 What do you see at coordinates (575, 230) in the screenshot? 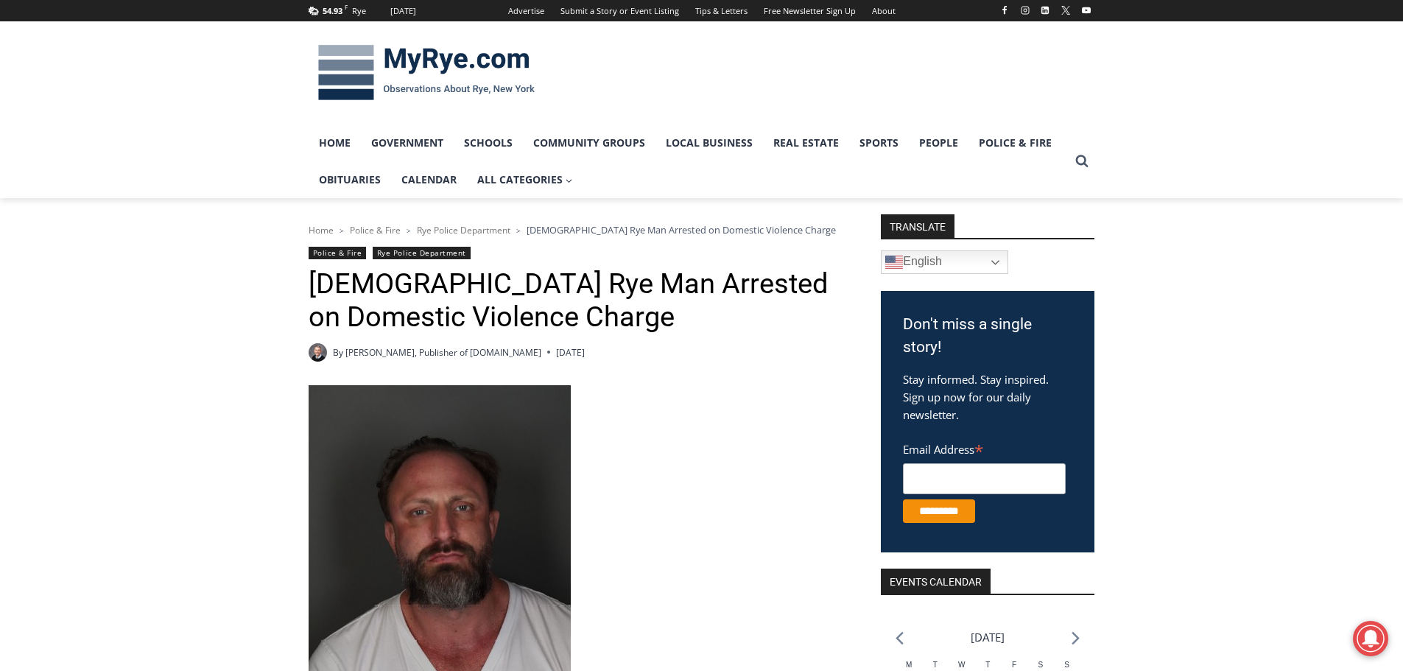
I see `nav: Breadcrumbs` at bounding box center [575, 230].